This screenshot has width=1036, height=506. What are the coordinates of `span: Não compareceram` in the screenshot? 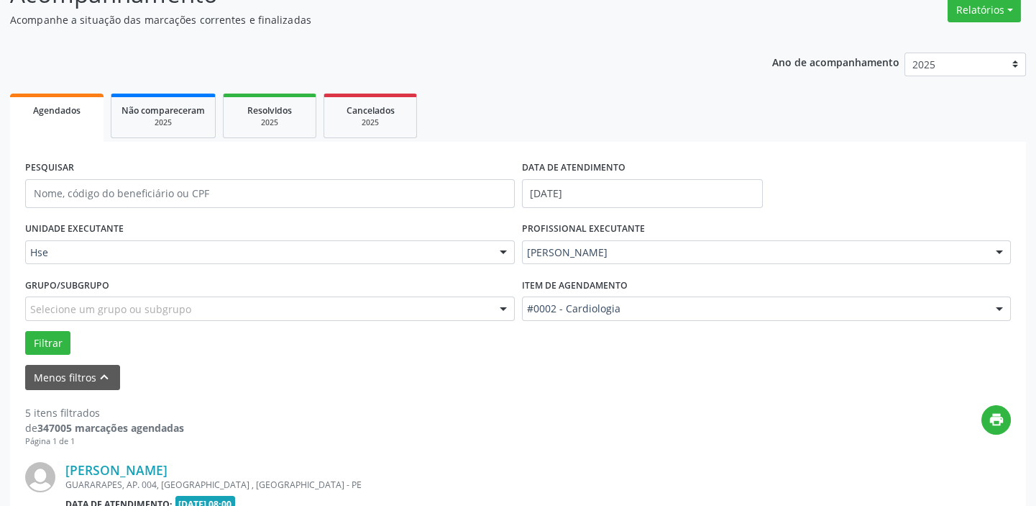 It's located at (163, 110).